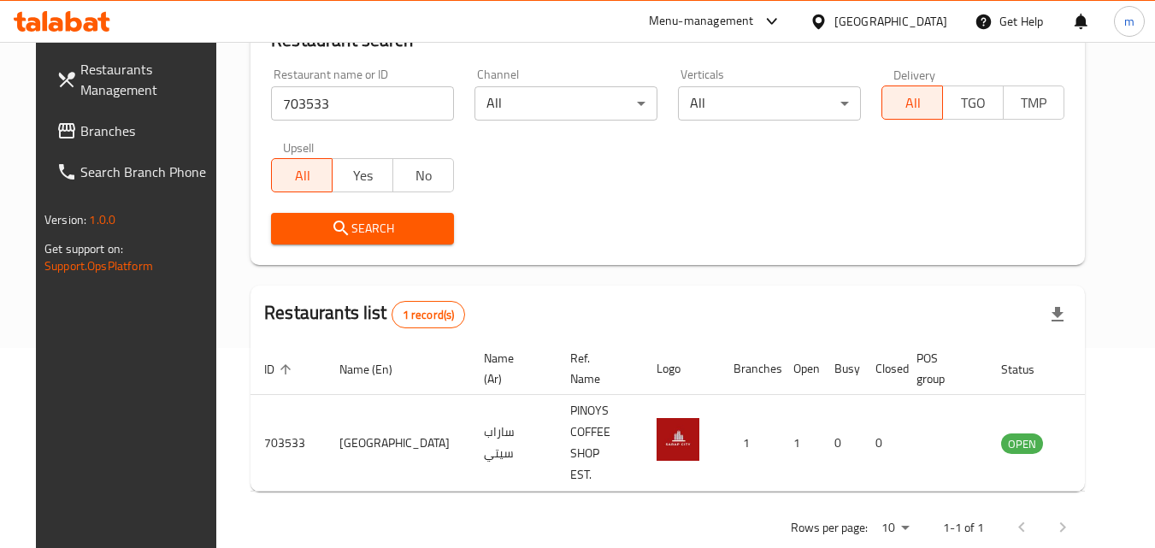 Image resolution: width=1155 pixels, height=548 pixels. I want to click on span: POS group, so click(942, 369).